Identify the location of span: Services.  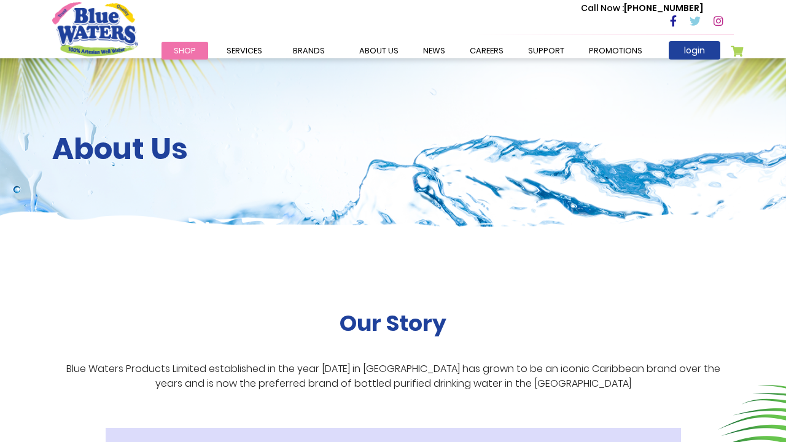
(244, 50).